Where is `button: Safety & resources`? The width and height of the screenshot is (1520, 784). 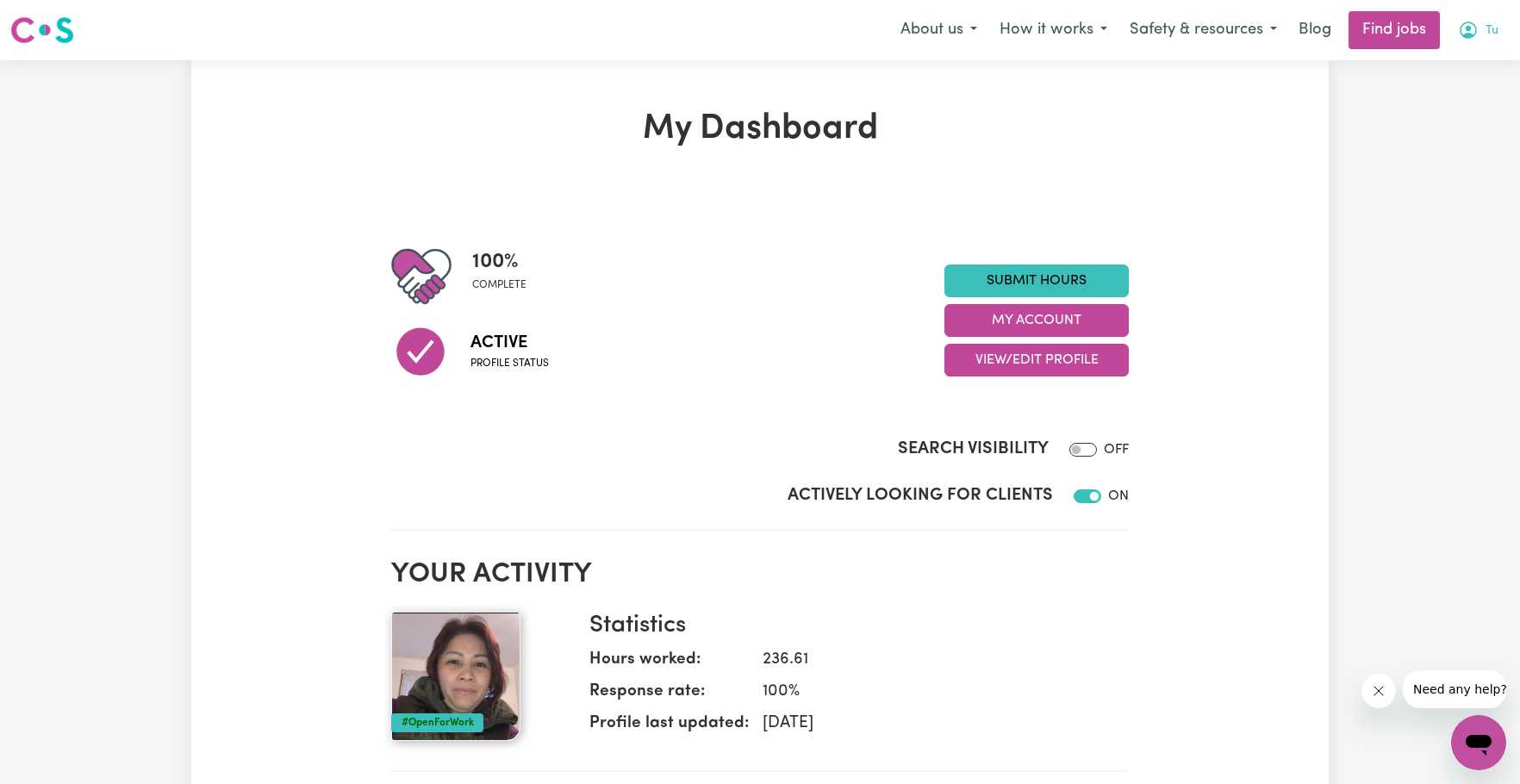
button: Safety & resources is located at coordinates (1203, 31).